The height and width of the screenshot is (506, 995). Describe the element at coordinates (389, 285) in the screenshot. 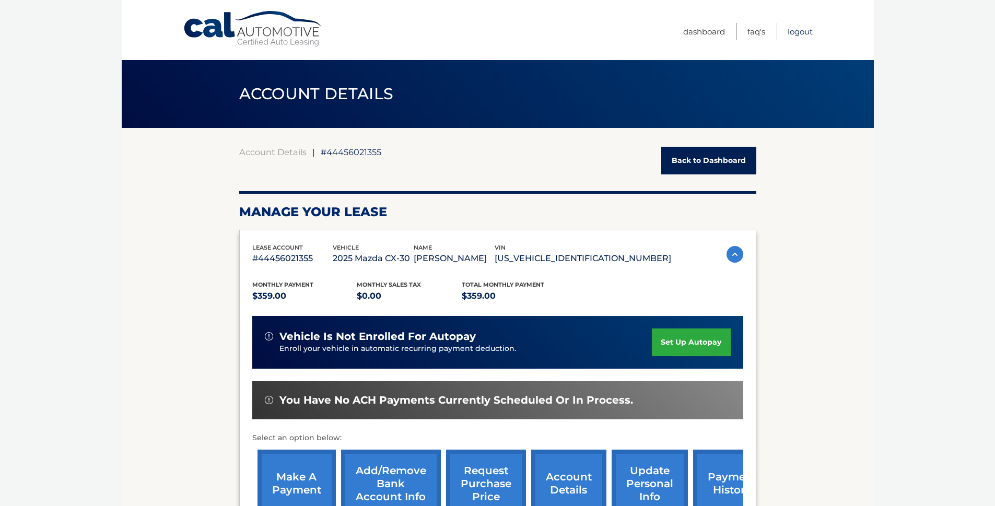

I see `span: Monthly sales Tax` at that location.